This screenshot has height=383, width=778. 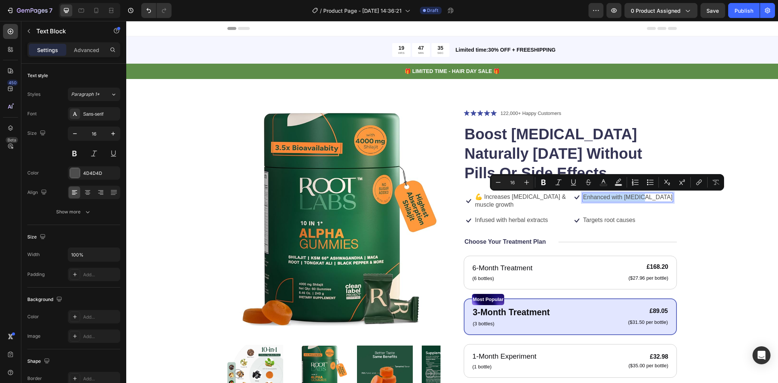 What do you see at coordinates (660, 10) in the screenshot?
I see `button: 0 product assigned` at bounding box center [660, 10].